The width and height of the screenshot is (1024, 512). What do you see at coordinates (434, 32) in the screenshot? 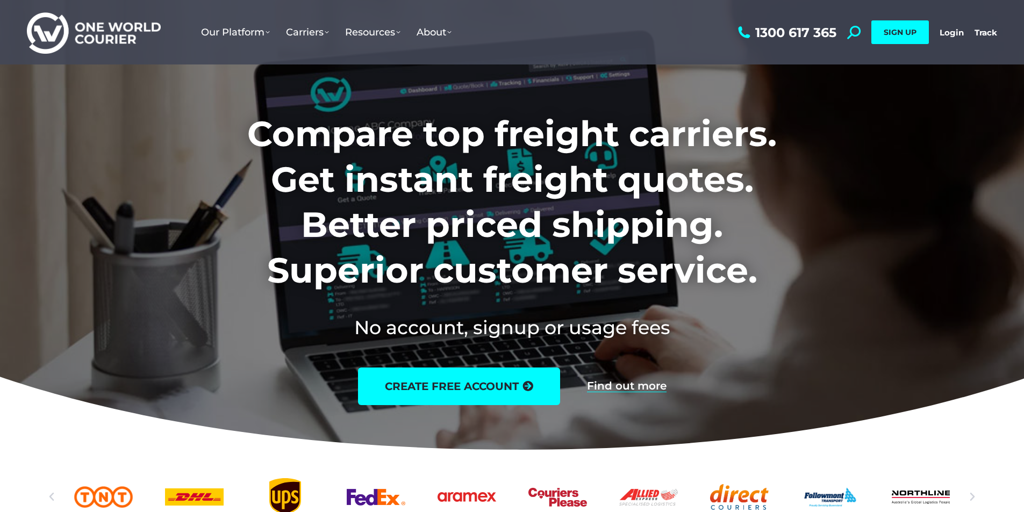
I see `span: About` at bounding box center [434, 32].